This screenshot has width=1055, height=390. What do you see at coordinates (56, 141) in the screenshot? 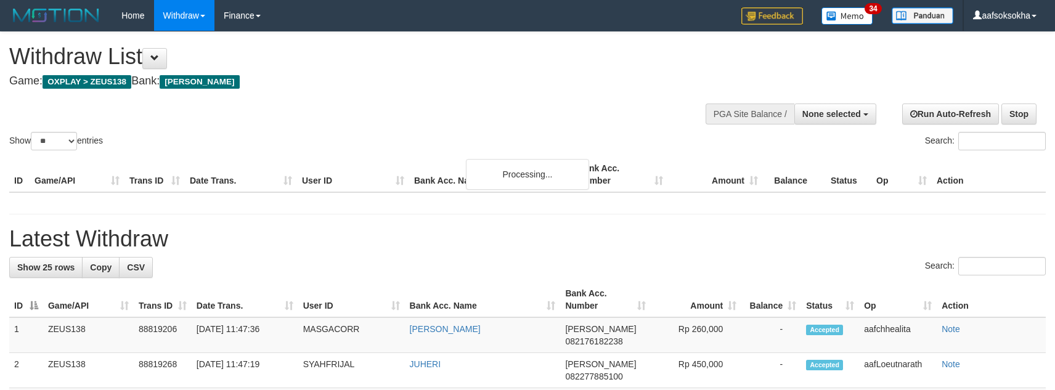
I see `label: Show entries` at bounding box center [56, 141].